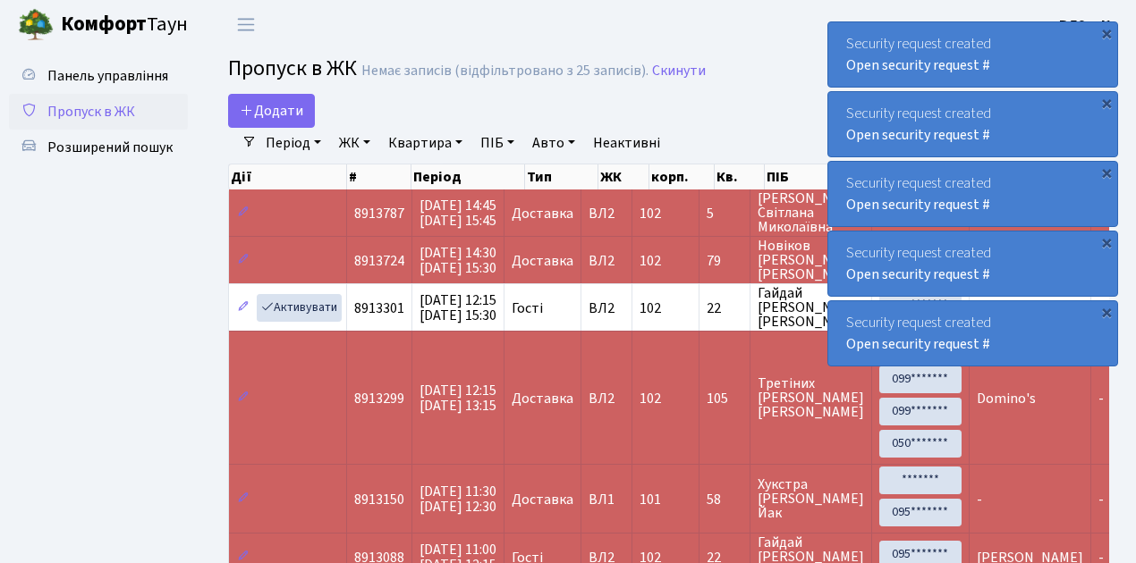 This screenshot has height=563, width=1136. Describe the element at coordinates (679, 71) in the screenshot. I see `a: Скинути` at that location.